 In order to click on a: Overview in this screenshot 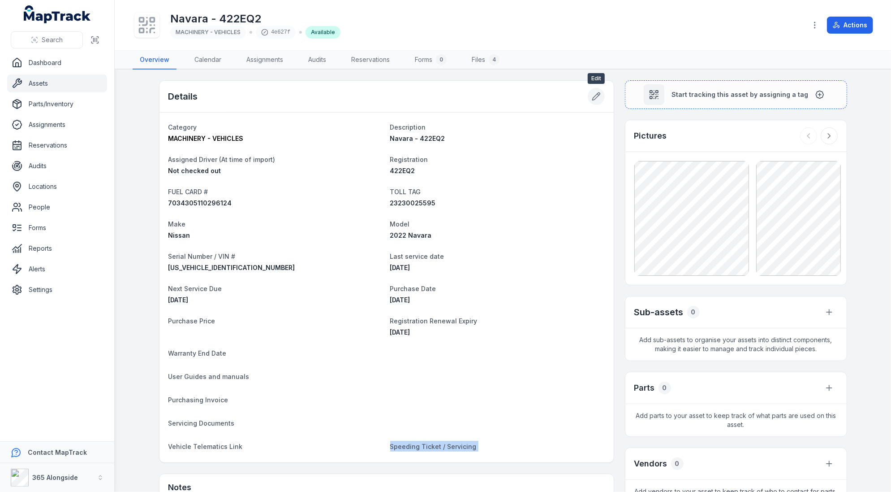, I will do `click(155, 60)`.